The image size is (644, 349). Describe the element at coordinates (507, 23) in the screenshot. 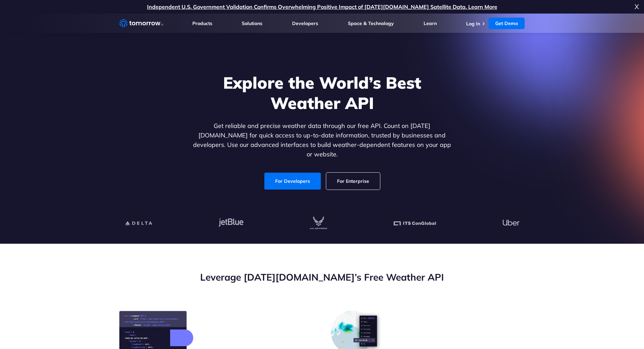

I see `a: Get Demo` at that location.